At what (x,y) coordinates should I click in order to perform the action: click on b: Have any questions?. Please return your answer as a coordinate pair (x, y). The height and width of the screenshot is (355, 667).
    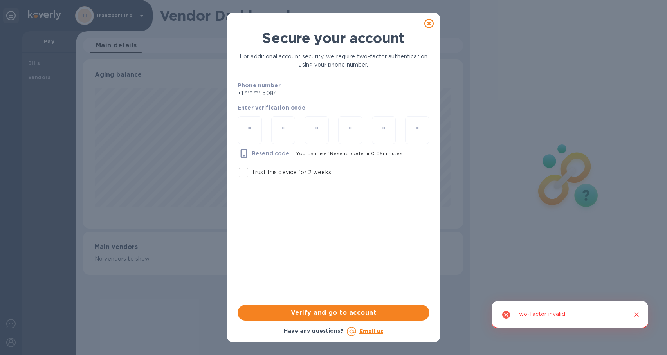
    Looking at the image, I should click on (314, 331).